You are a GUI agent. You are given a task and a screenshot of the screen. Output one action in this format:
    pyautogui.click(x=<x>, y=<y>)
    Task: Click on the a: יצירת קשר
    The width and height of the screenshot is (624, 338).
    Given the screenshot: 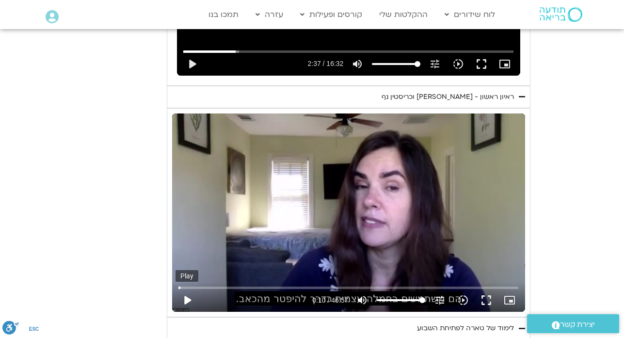 What is the action you would take?
    pyautogui.click(x=573, y=324)
    